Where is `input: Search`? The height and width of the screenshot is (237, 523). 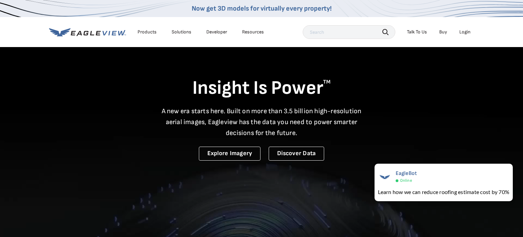 input: Search is located at coordinates (349, 32).